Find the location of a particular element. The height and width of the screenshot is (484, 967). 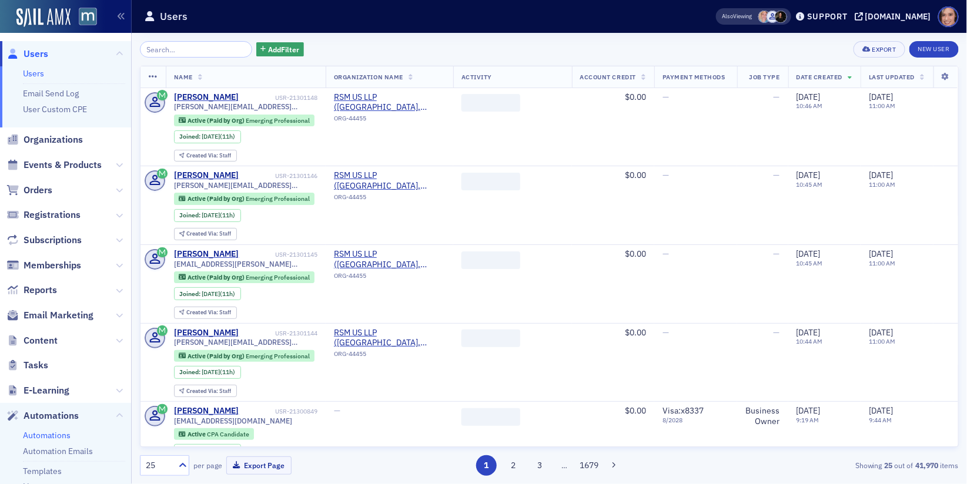

span: CPA Candidate is located at coordinates (228, 434).